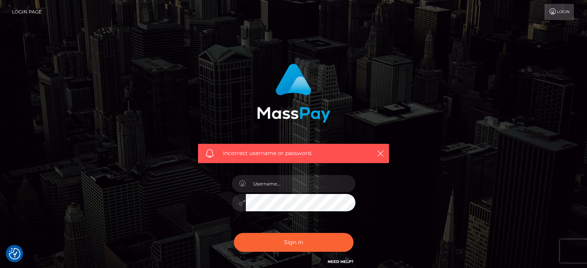 This screenshot has height=268, width=587. Describe the element at coordinates (294, 93) in the screenshot. I see `img: MassPay Login` at that location.